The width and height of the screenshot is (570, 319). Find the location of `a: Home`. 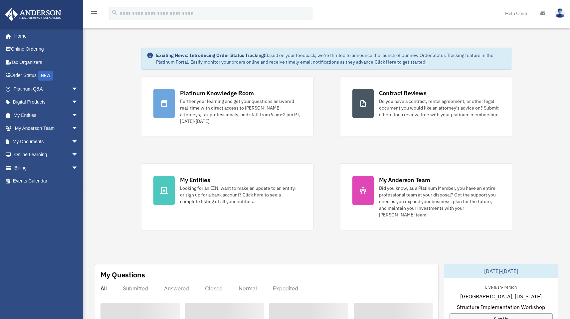

a: Home is located at coordinates (45, 36).